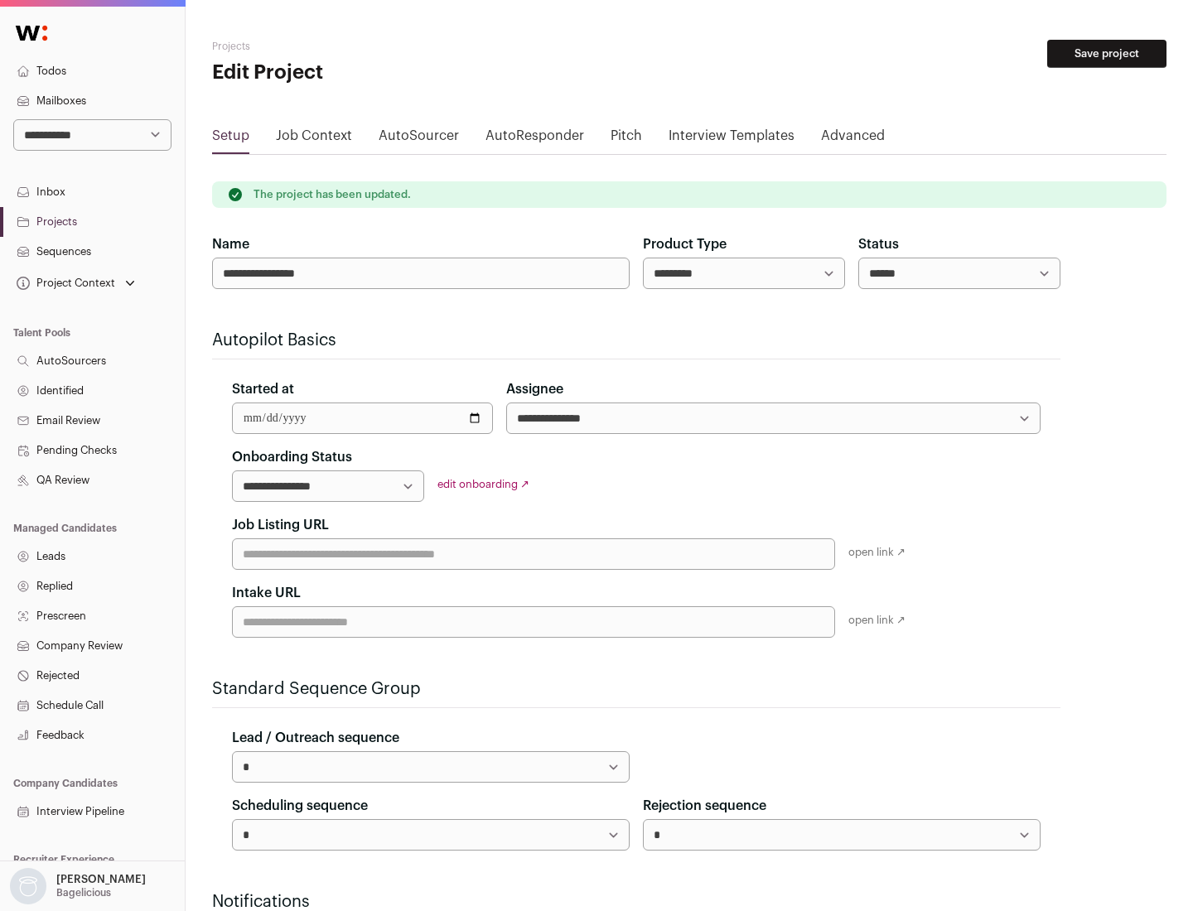 The width and height of the screenshot is (1193, 911). I want to click on label: Scheduling sequence, so click(300, 806).